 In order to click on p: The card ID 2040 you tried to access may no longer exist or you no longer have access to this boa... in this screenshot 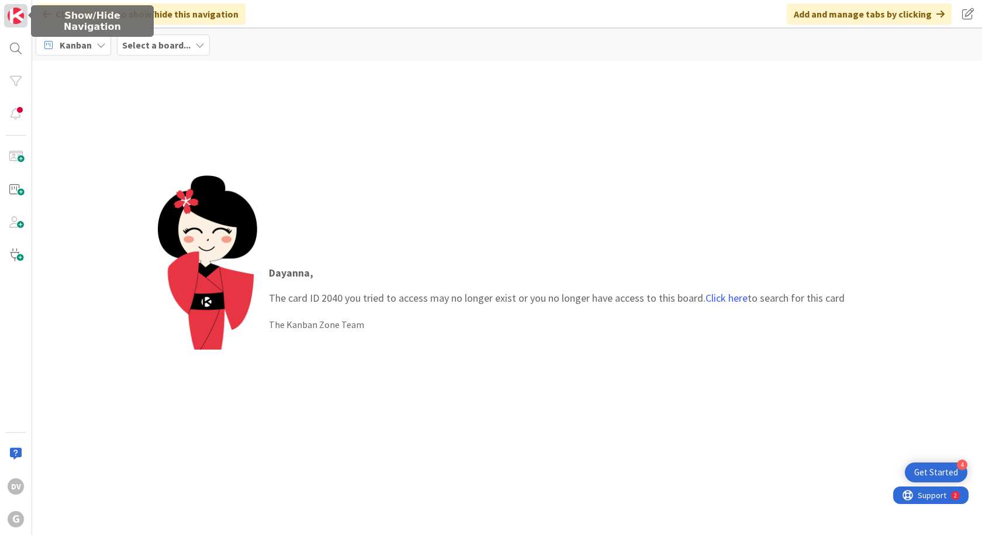, I will do `click(556, 285)`.